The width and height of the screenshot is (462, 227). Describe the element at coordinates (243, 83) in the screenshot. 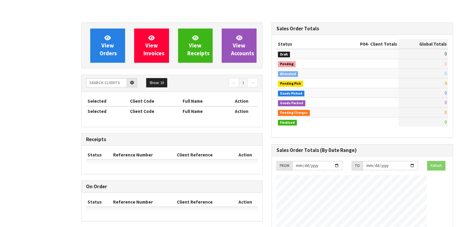

I see `a: 1` at that location.